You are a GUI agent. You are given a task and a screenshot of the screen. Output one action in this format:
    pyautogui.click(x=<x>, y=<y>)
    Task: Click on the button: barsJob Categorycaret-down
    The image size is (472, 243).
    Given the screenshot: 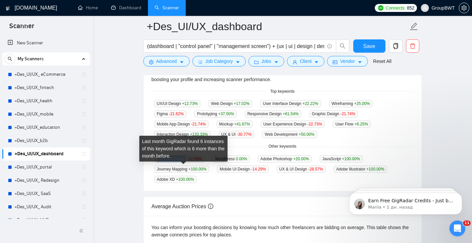 What is the action you would take?
    pyautogui.click(x=219, y=61)
    